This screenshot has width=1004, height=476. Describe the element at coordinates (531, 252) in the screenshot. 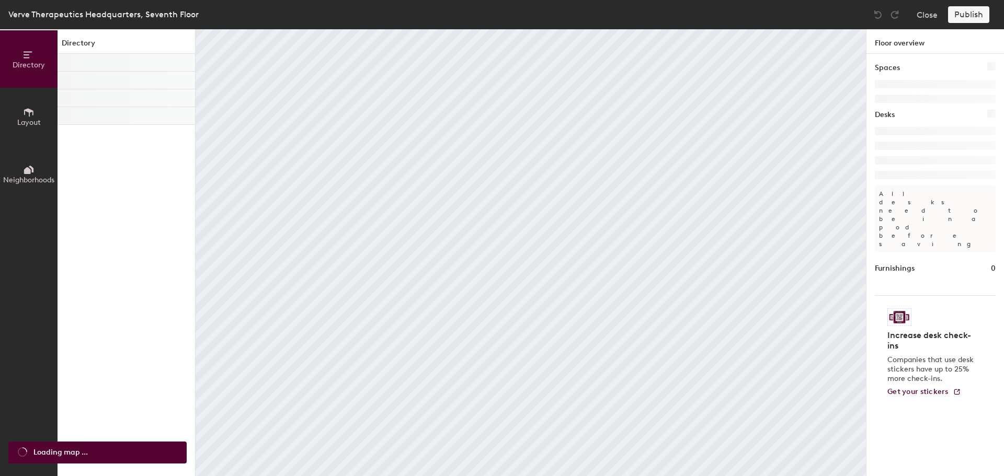

I see `canvas: Map` at that location.